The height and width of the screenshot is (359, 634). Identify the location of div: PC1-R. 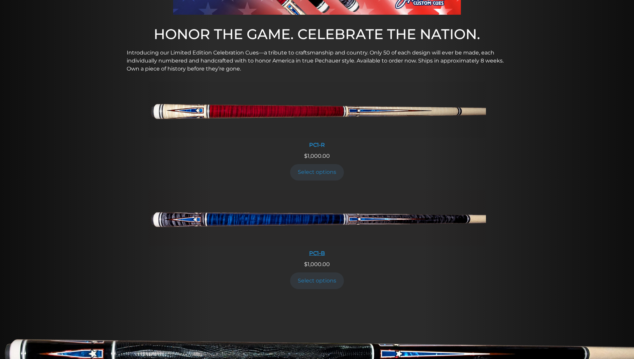
(317, 145).